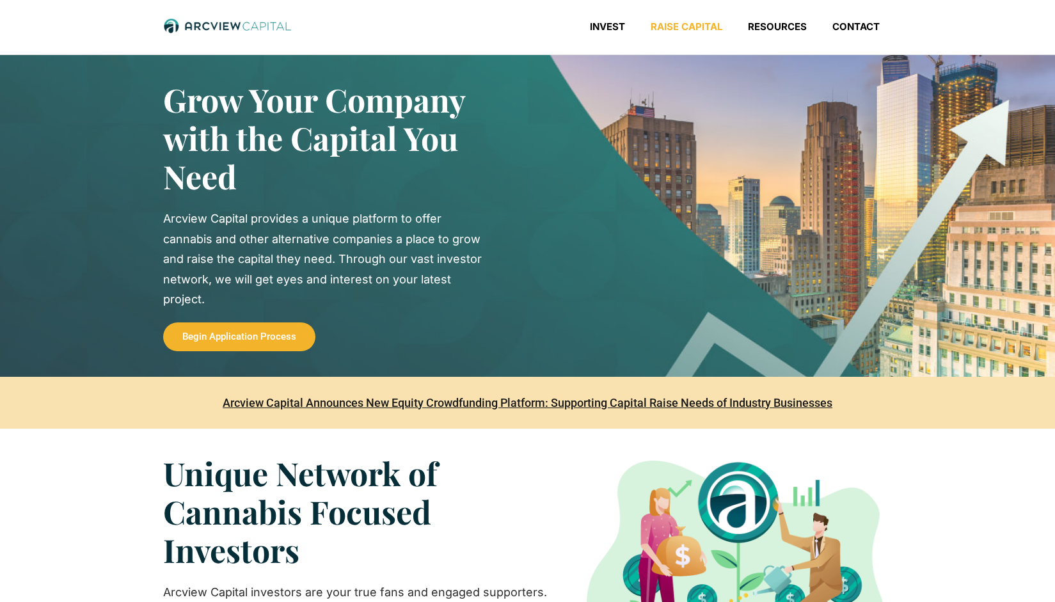 This screenshot has height=602, width=1055. I want to click on p: Arcview Capital provides a unique platform to offer cannabis and other alternative companies a pl..., so click(323, 259).